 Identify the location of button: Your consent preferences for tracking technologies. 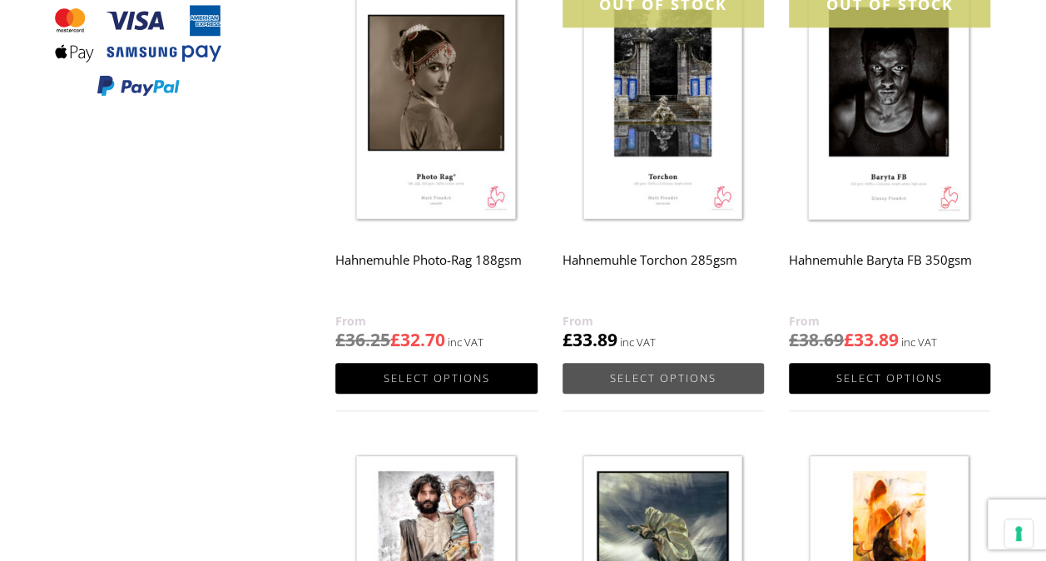
(1019, 534).